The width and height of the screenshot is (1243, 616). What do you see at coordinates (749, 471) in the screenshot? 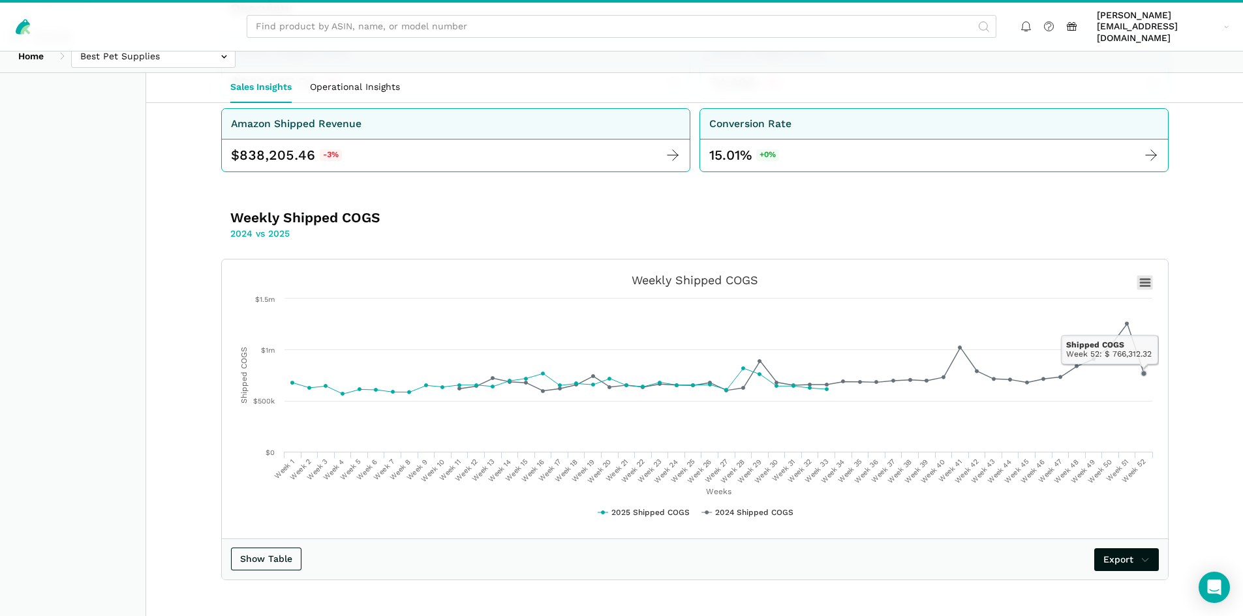
I see `tspan: Week 29` at bounding box center [749, 471].